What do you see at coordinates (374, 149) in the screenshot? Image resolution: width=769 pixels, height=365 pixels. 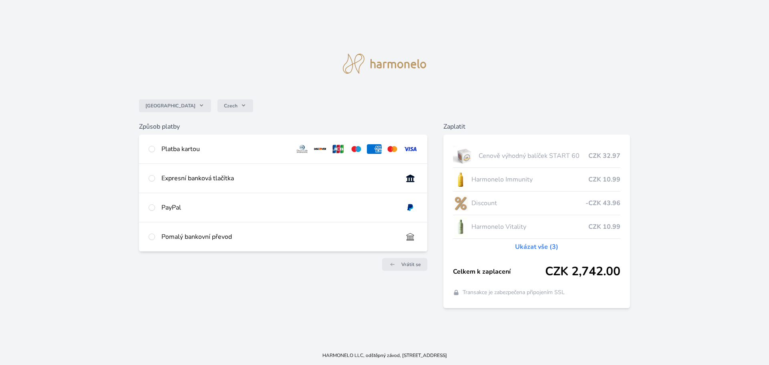 I see `img: amex.svg` at bounding box center [374, 149].